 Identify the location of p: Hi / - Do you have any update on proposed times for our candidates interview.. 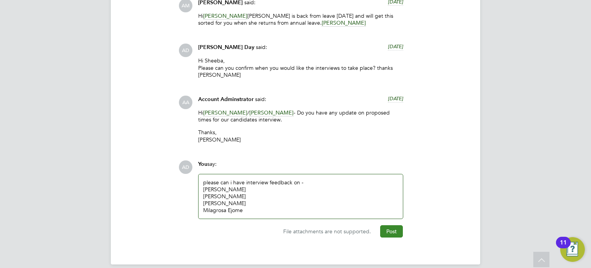
(301, 116).